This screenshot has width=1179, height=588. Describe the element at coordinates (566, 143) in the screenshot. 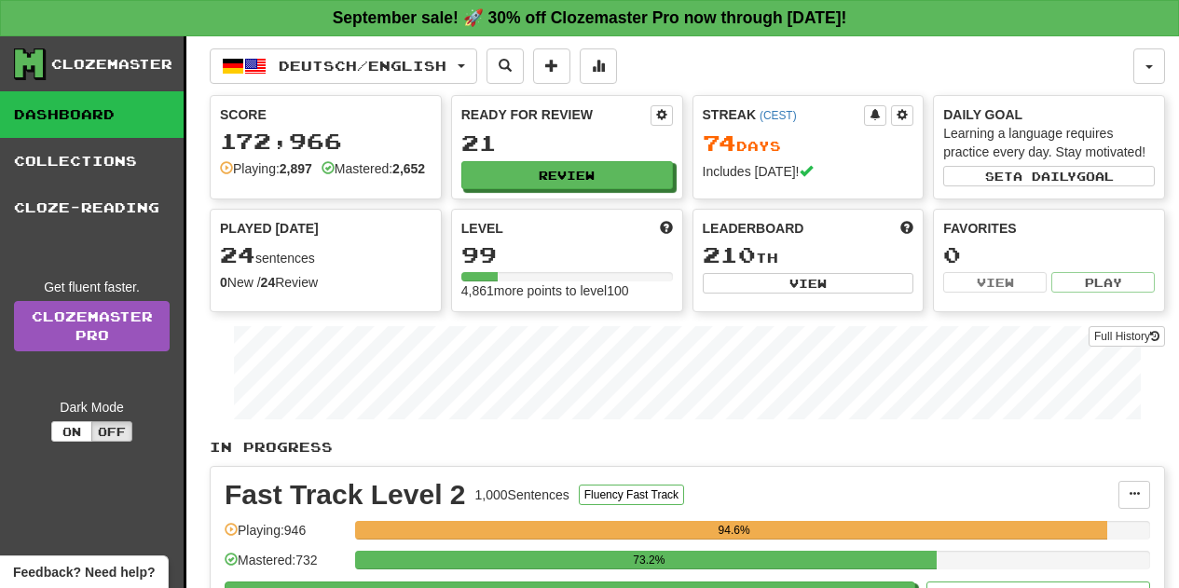

I see `div: 21` at that location.